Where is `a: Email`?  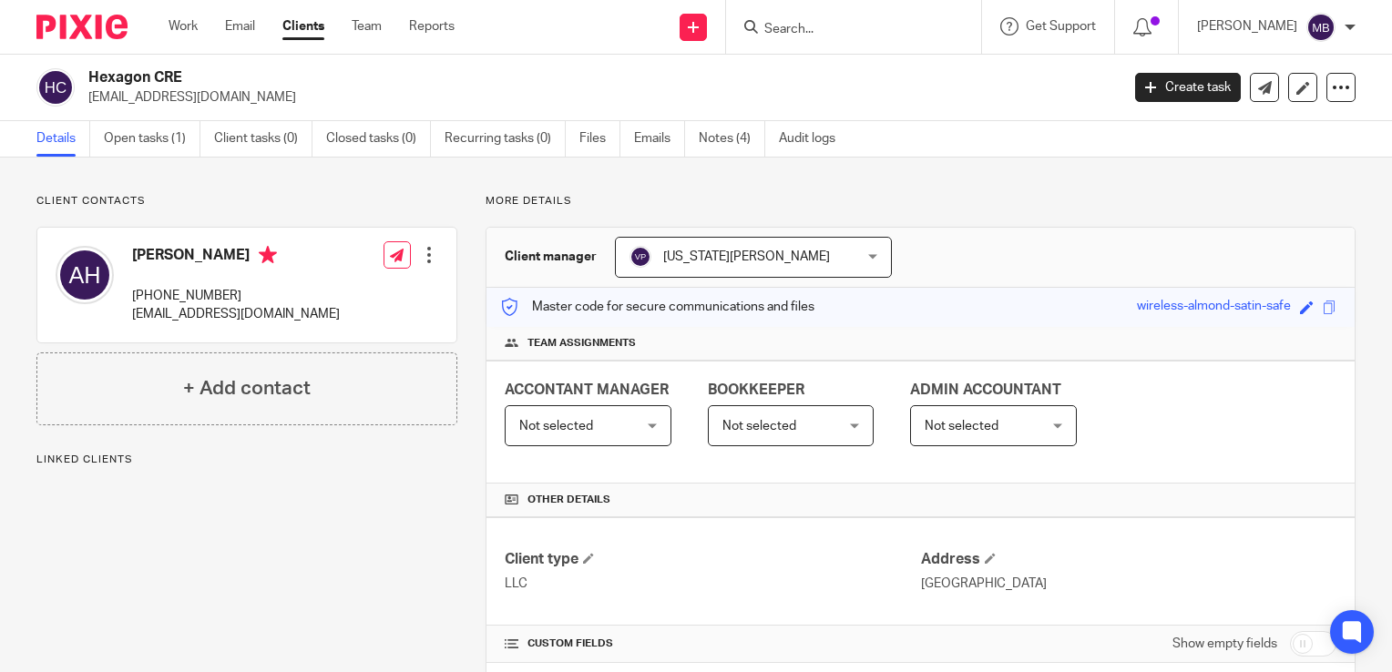 a: Email is located at coordinates (240, 26).